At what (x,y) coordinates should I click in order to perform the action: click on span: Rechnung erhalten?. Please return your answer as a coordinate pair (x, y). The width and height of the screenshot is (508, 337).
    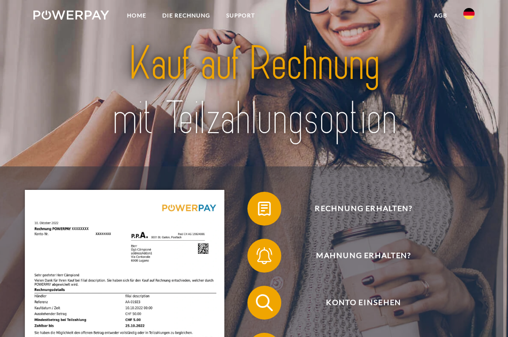
    Looking at the image, I should click on (363, 209).